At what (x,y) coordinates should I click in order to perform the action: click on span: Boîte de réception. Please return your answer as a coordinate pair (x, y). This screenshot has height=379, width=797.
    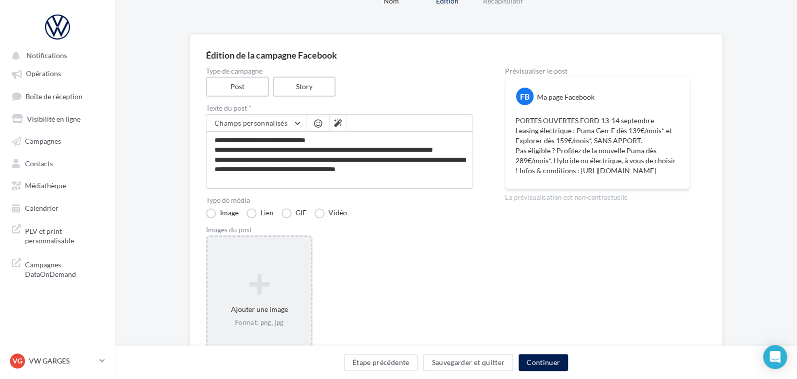
    Looking at the image, I should click on (54, 96).